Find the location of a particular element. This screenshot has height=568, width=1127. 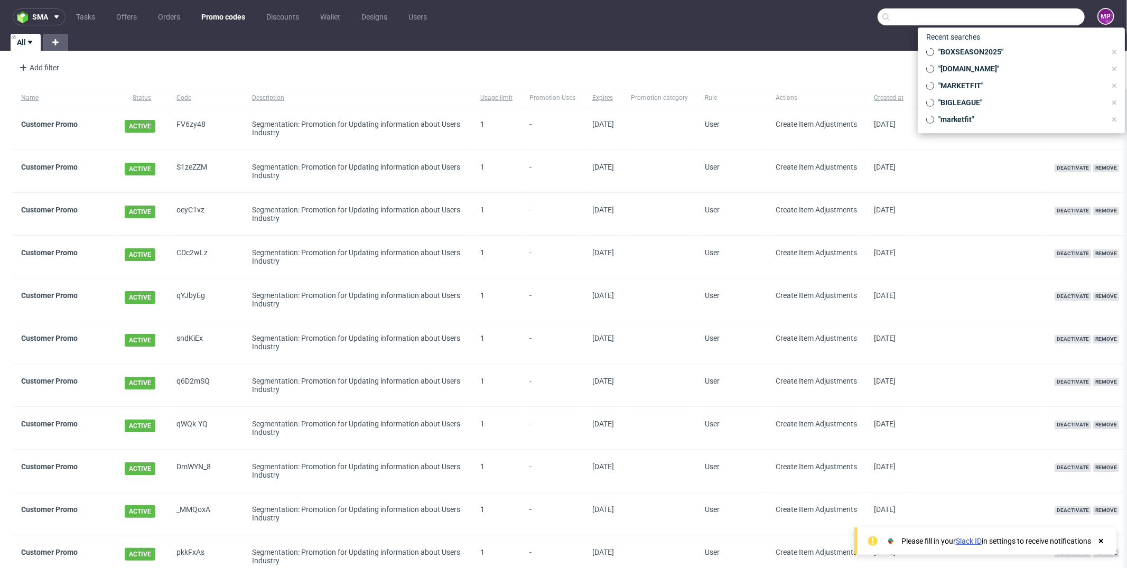

span: Created at is located at coordinates (889, 98).